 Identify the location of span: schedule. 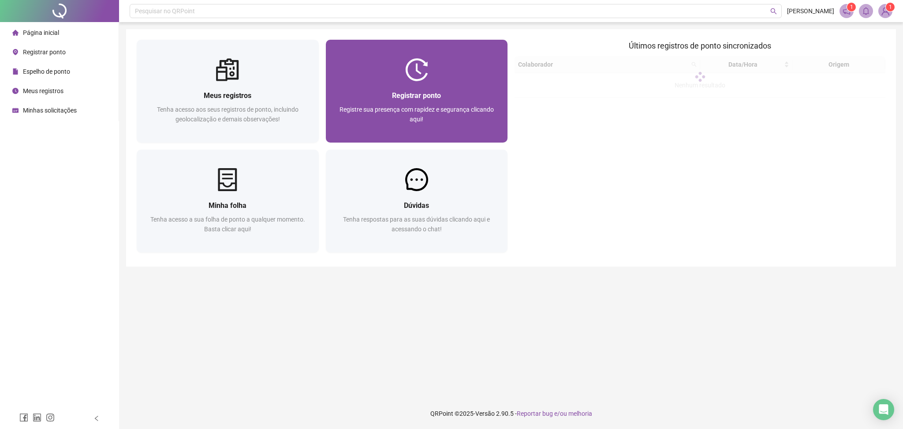
(15, 110).